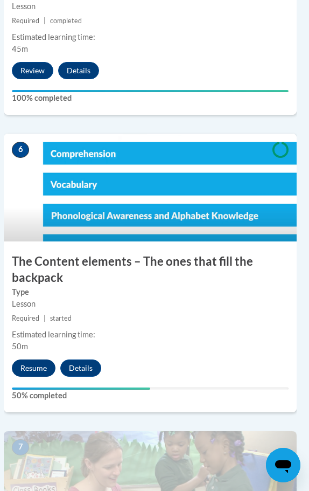 This screenshot has height=491, width=309. Describe the element at coordinates (20, 150) in the screenshot. I see `span: 6` at that location.